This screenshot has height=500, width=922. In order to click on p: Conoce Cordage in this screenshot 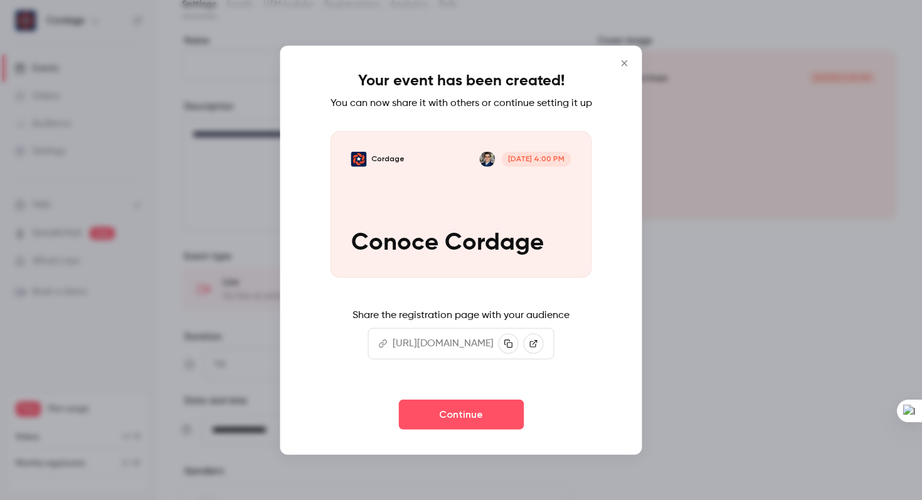, I will do `click(461, 243)`.